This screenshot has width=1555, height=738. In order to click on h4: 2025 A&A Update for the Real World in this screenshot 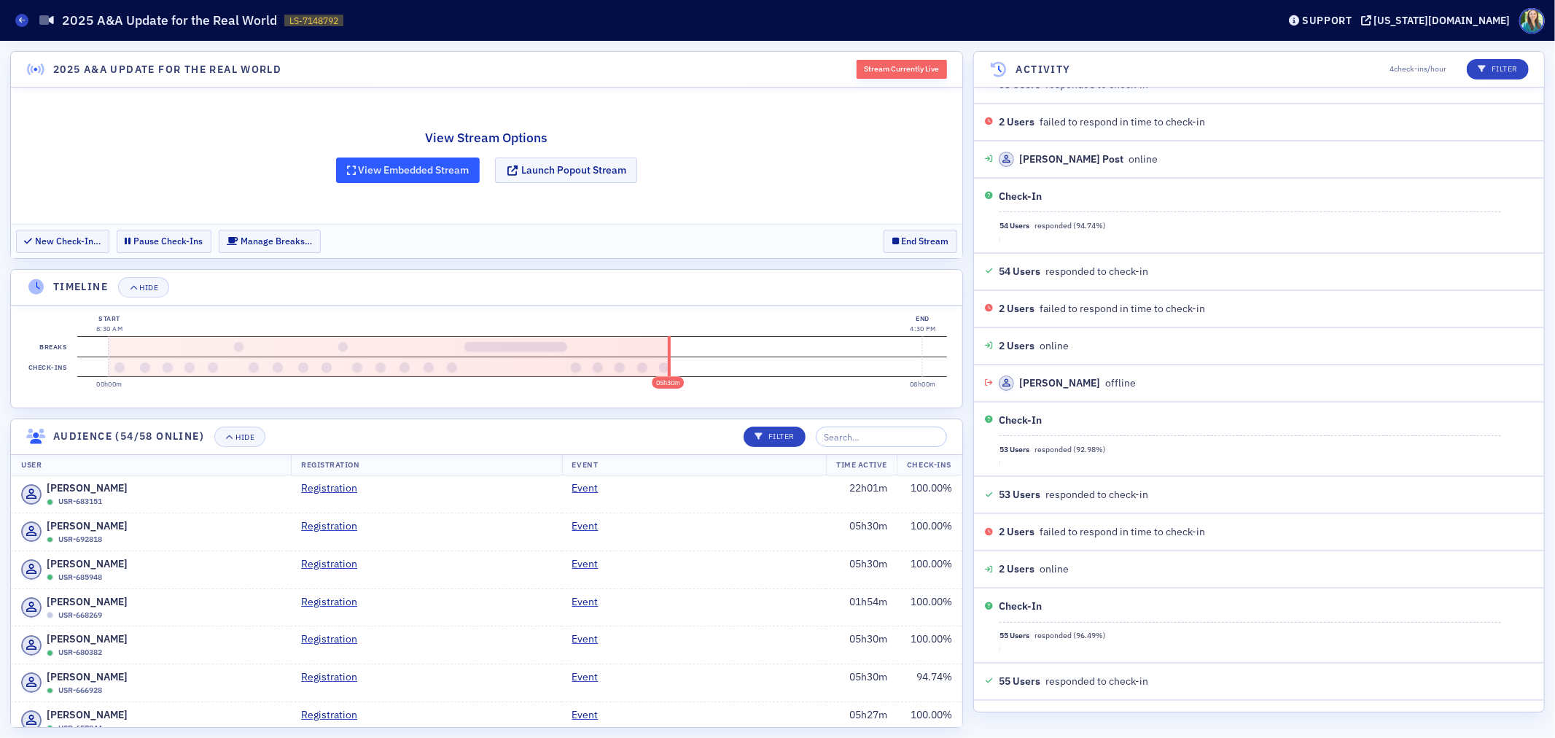, I will do `click(168, 69)`.